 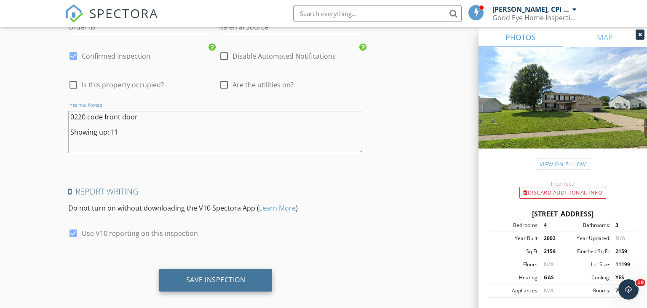 What do you see at coordinates (563, 164) in the screenshot?
I see `a: View on Zillow` at bounding box center [563, 164].